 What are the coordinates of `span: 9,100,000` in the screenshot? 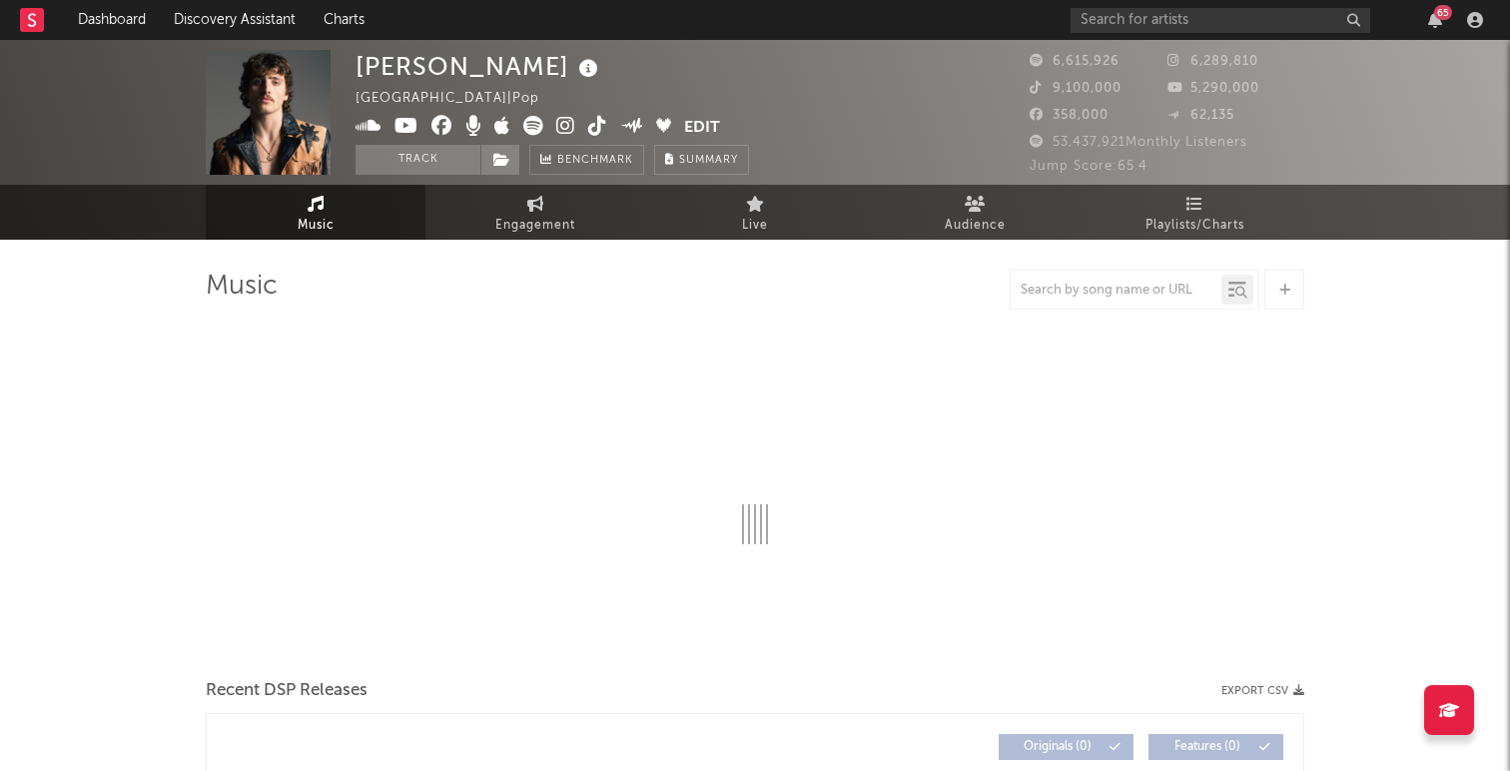 It's located at (1076, 88).